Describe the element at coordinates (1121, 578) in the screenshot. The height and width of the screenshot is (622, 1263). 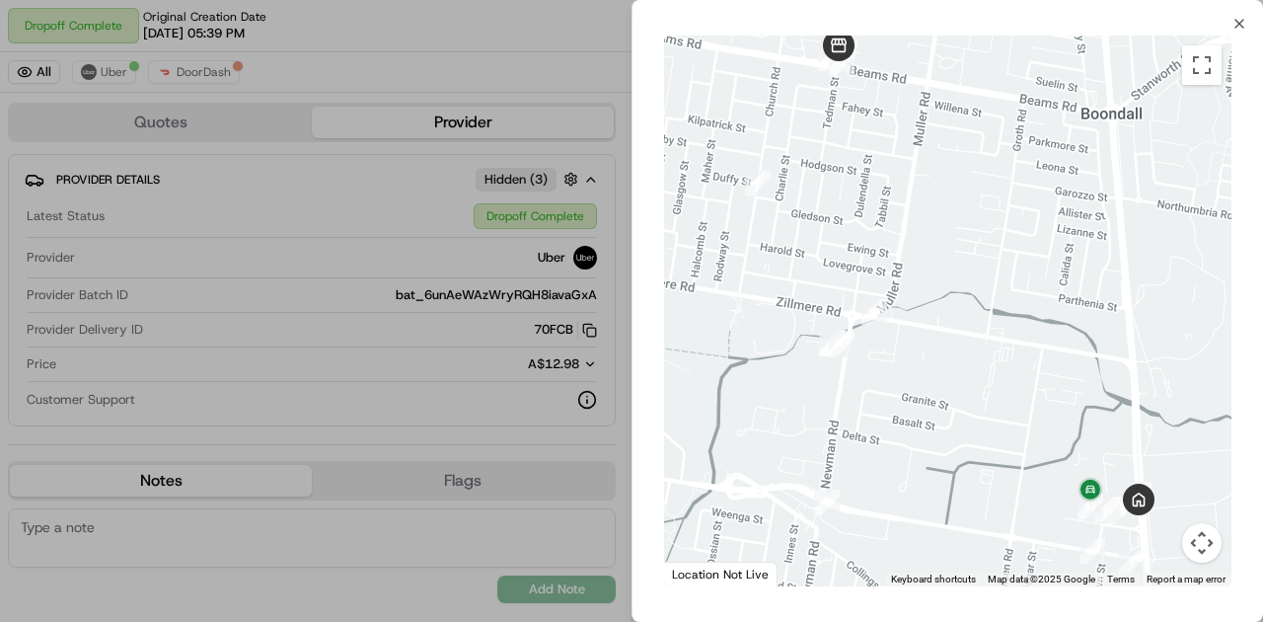
I see `a: Terms (opens in new tab)` at that location.